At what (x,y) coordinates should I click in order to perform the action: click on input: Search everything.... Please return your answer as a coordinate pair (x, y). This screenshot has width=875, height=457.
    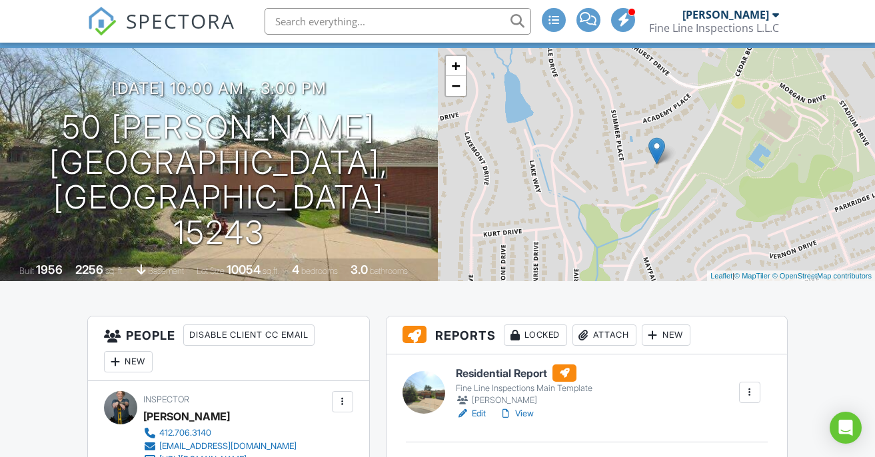
    Looking at the image, I should click on (398, 21).